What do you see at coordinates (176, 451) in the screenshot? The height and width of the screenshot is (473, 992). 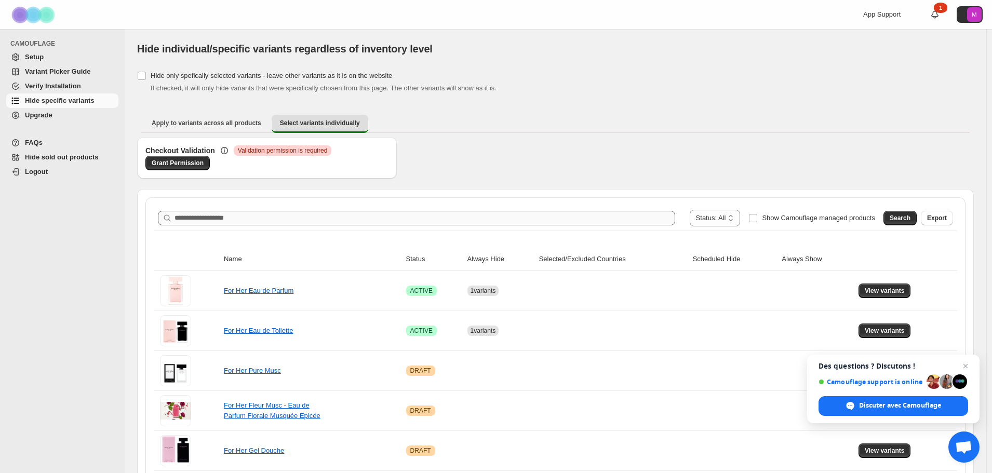 I see `img: For Her Gel Douche` at bounding box center [176, 451].